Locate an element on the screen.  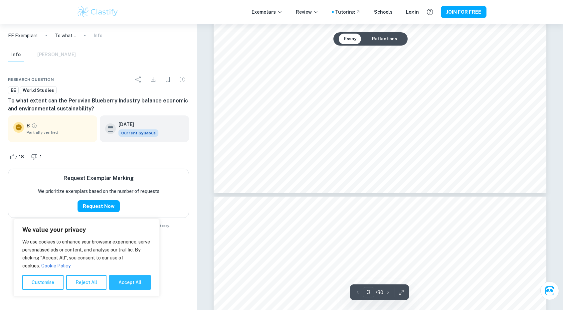
a: Cookie Policy is located at coordinates (56, 266).